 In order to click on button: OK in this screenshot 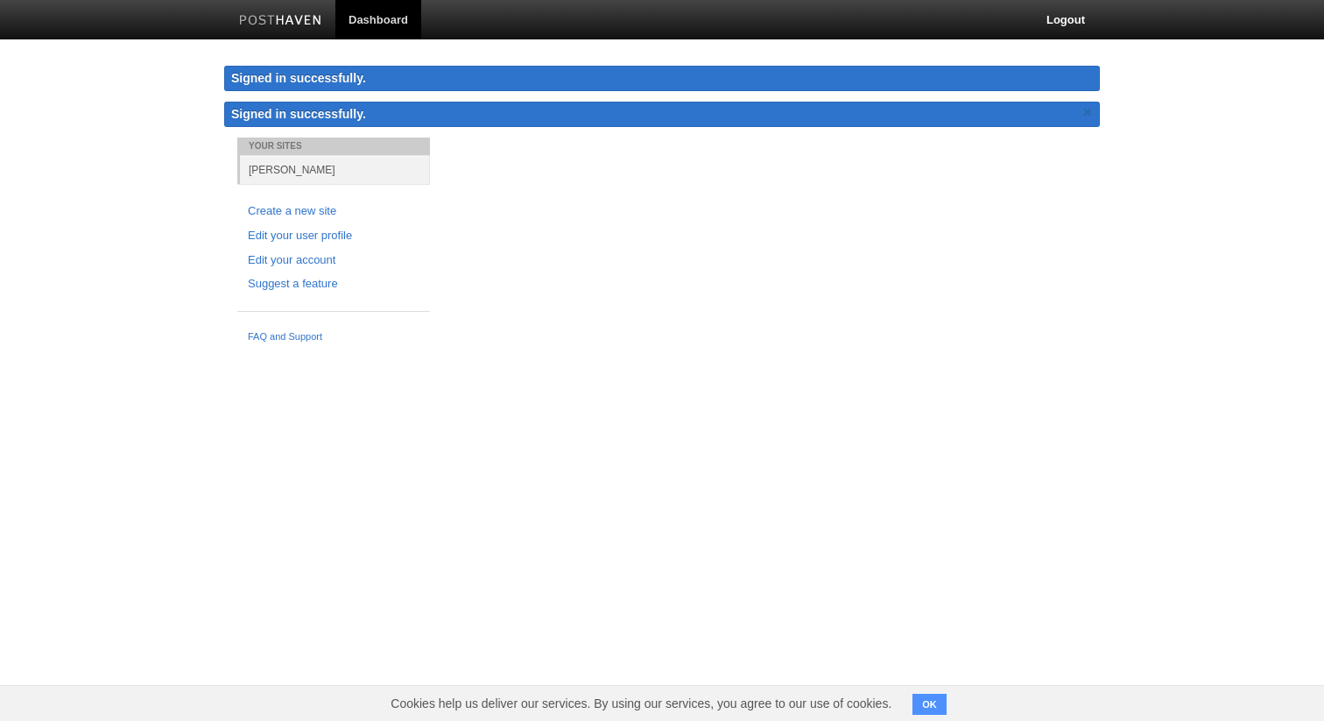, I will do `click(929, 704)`.